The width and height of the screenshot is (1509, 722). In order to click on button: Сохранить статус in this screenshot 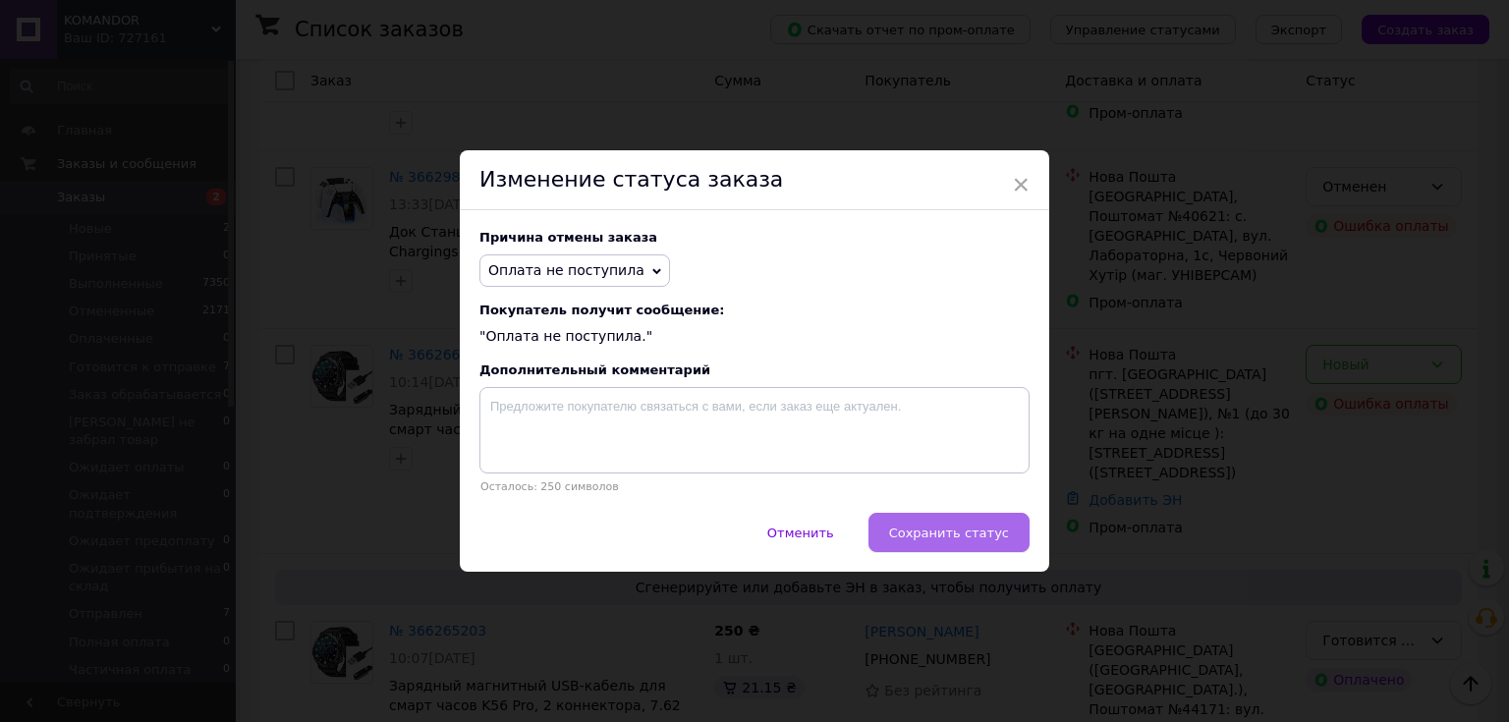, I will do `click(949, 533)`.